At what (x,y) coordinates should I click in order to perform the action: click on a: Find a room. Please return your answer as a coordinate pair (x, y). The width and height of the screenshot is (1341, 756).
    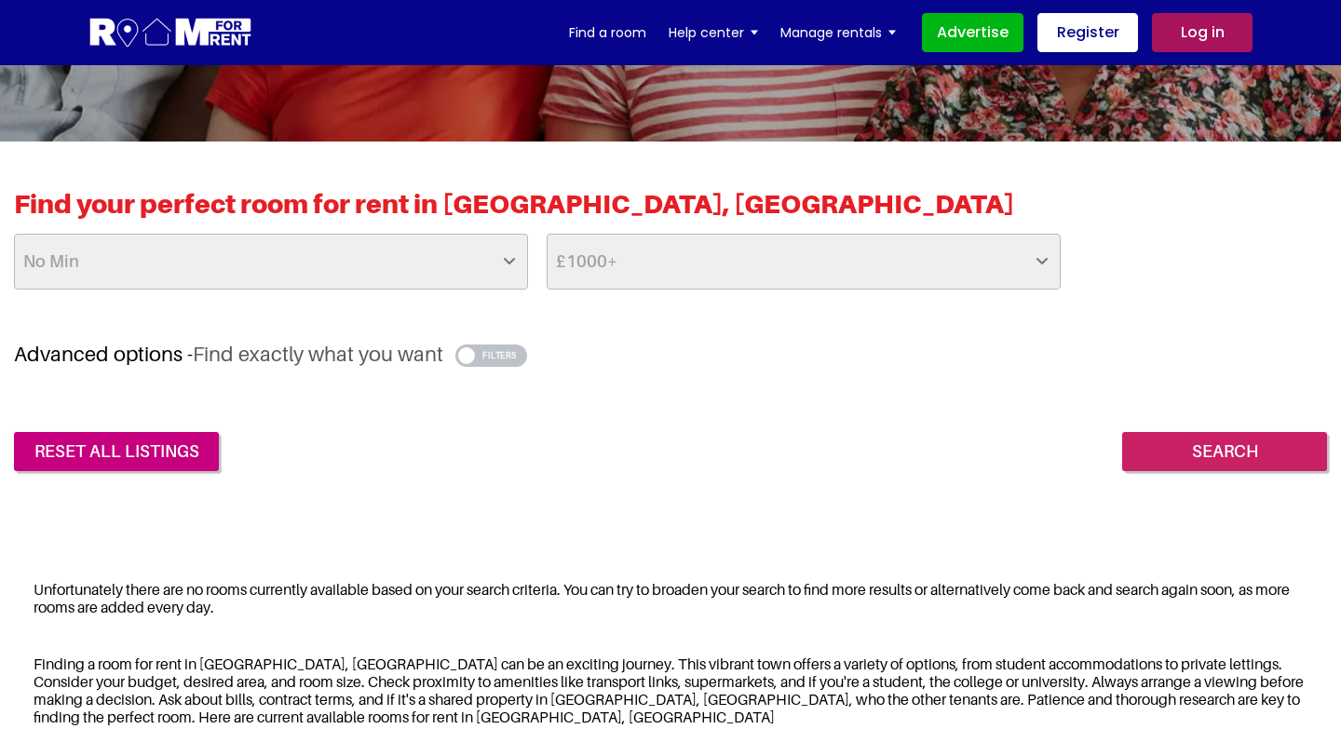
    Looking at the image, I should click on (607, 33).